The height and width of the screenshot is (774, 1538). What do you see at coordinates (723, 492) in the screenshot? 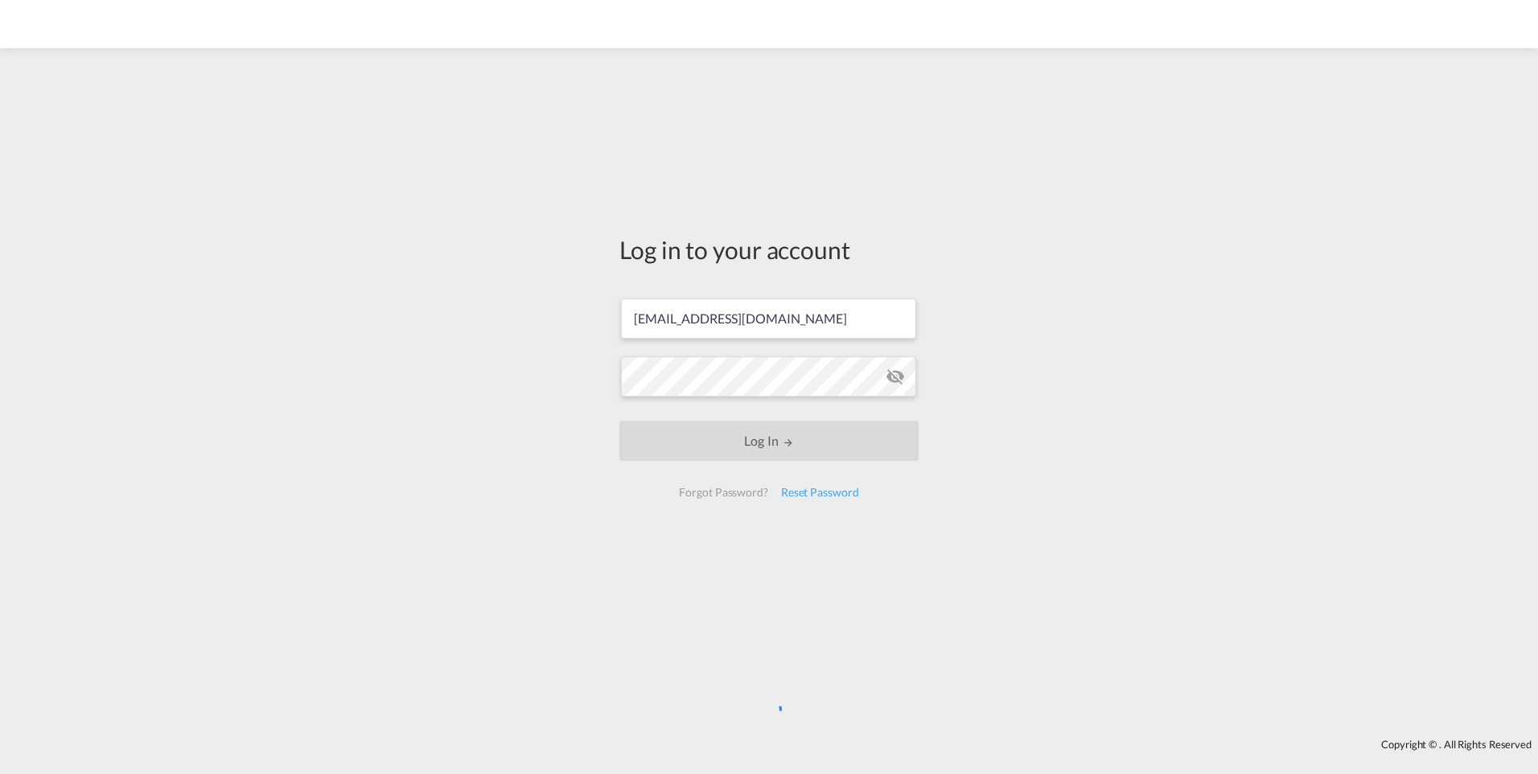
I see `div: Forgot Password?` at bounding box center [723, 492].